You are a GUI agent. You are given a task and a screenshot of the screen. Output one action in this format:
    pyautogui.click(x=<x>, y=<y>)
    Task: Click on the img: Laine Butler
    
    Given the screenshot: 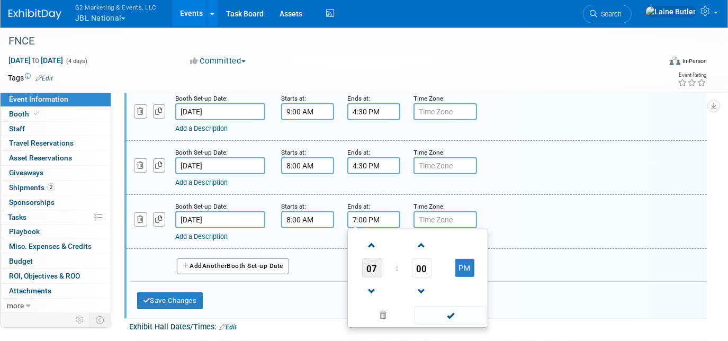 What is the action you would take?
    pyautogui.click(x=671, y=12)
    